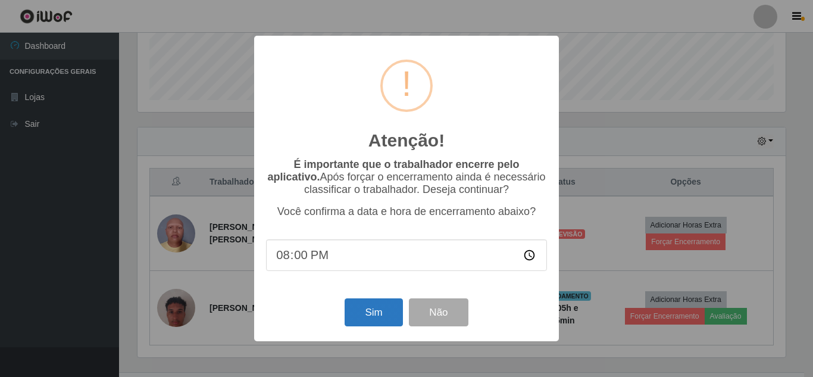 This screenshot has width=813, height=377. I want to click on b: É importante que o trabalhador encerre pelo aplicativo., so click(393, 170).